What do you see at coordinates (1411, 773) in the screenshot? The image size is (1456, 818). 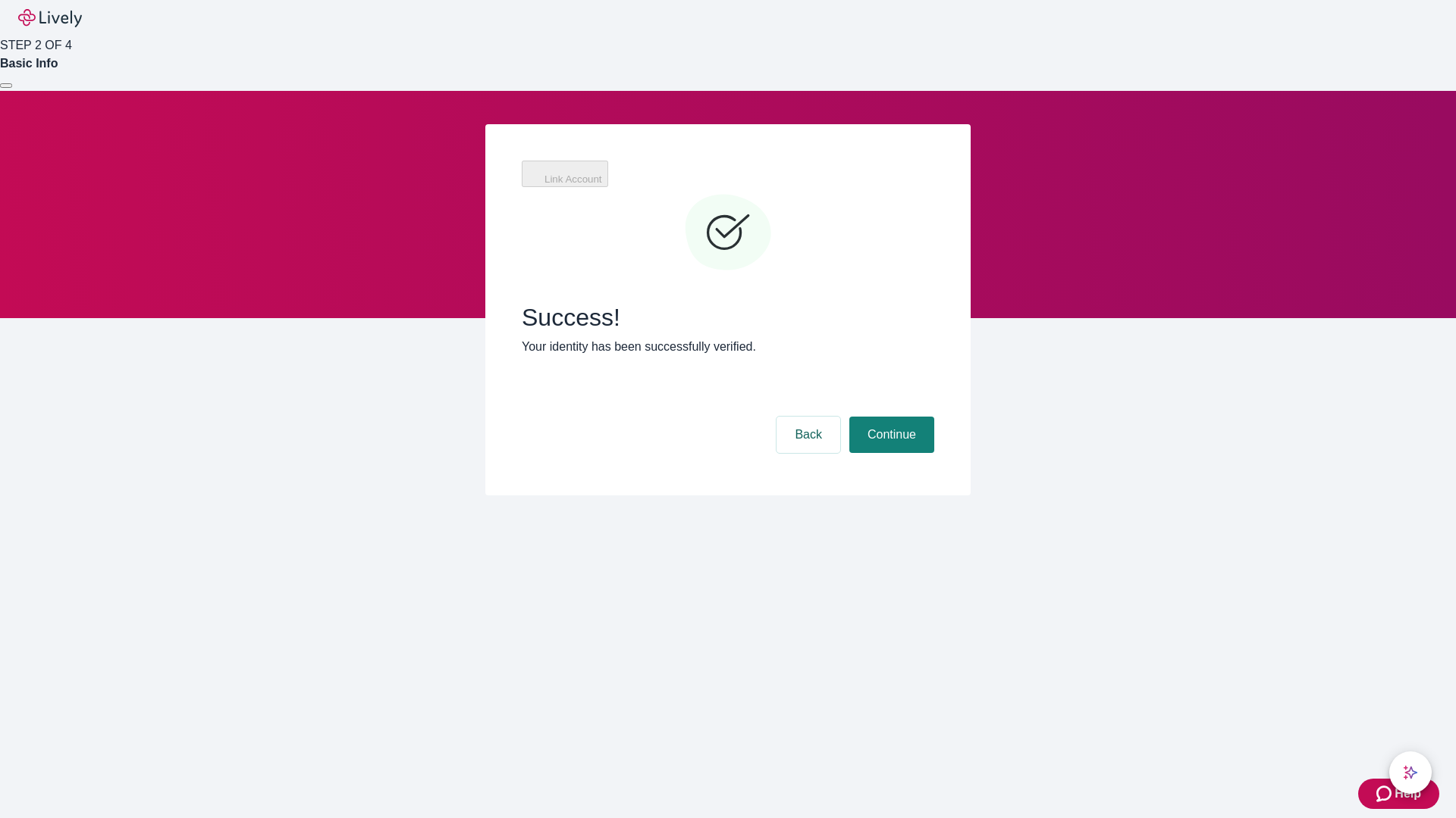 I see `button: chat` at bounding box center [1411, 773].